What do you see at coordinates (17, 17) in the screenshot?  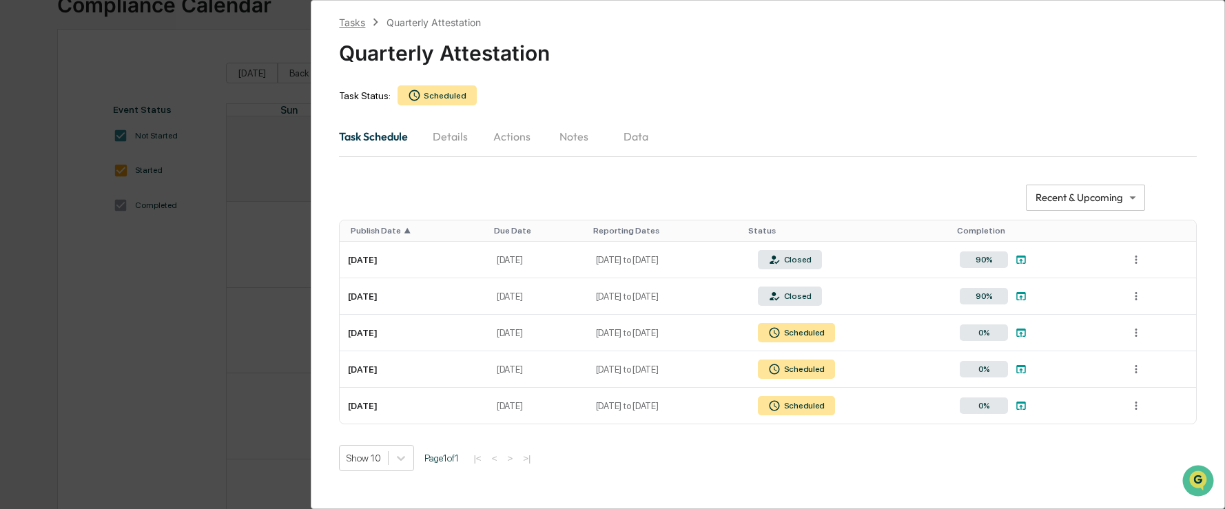 I see `img: f2157a4c-a0d3-4daa-907e-bb6f0de503a5-1751232295721` at bounding box center [17, 17].